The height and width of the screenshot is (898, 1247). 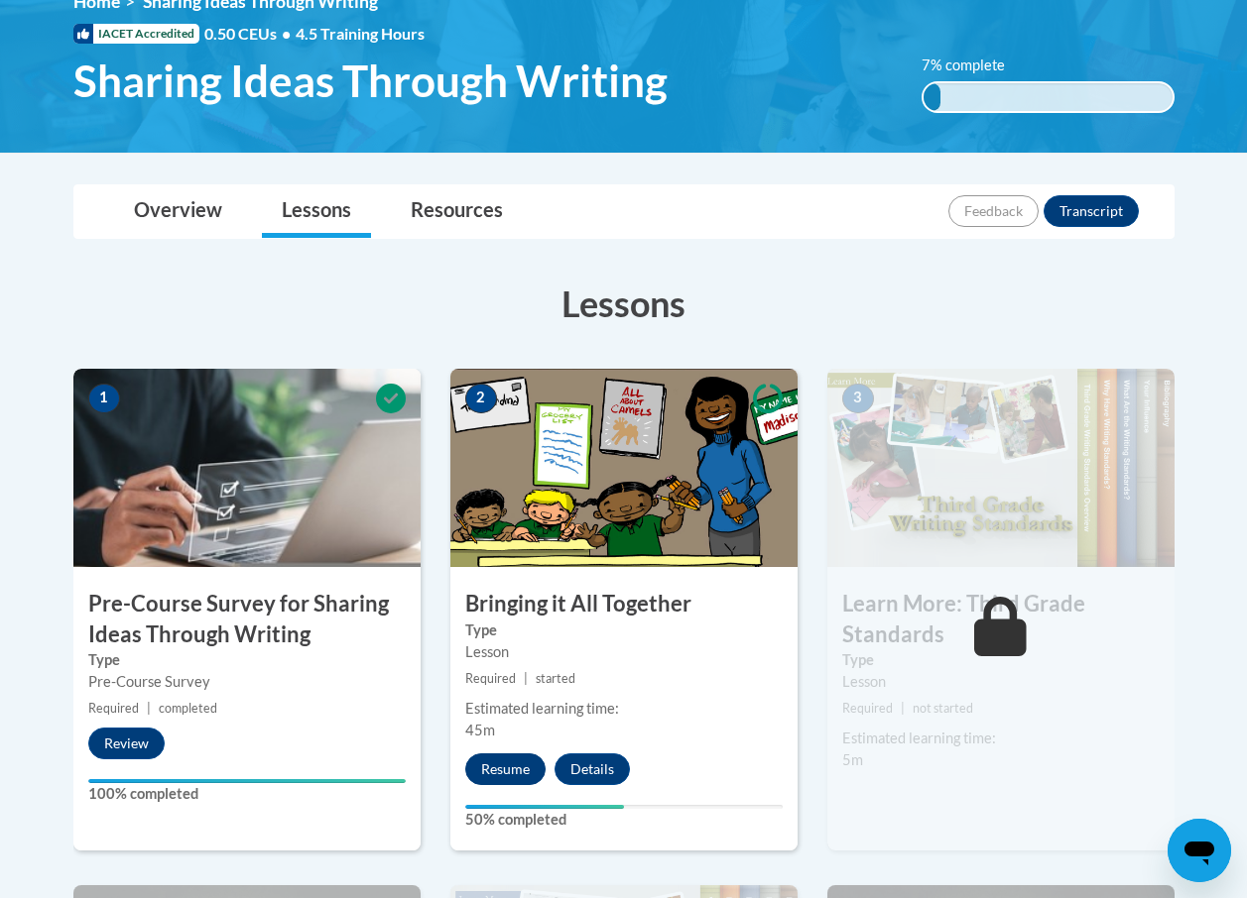 I want to click on span: not started, so click(x=942, y=708).